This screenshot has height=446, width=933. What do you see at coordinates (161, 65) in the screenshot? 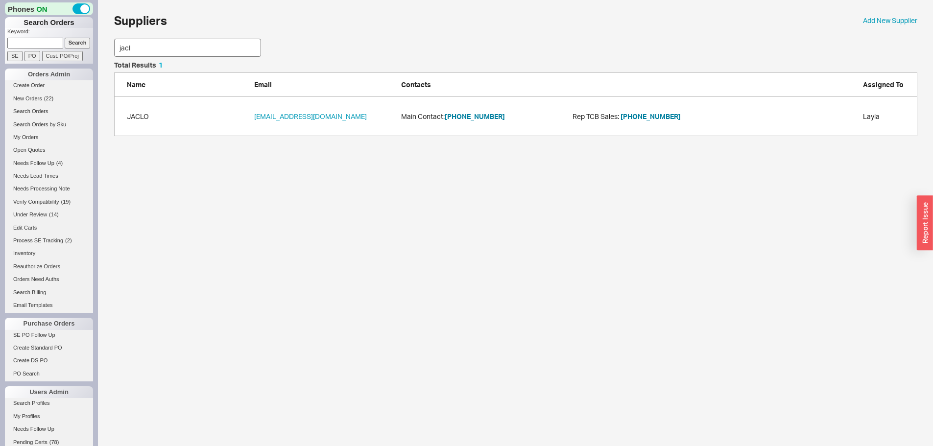
I see `span: 1` at bounding box center [161, 65].